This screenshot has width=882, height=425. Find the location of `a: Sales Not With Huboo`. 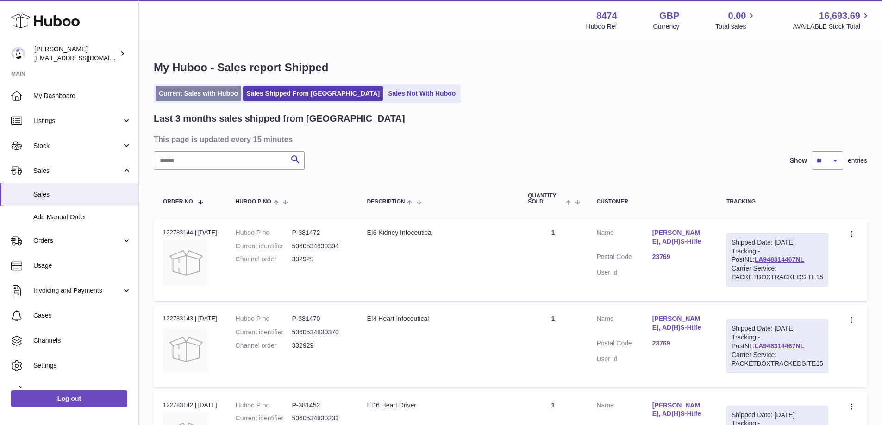

a: Sales Not With Huboo is located at coordinates (422, 94).